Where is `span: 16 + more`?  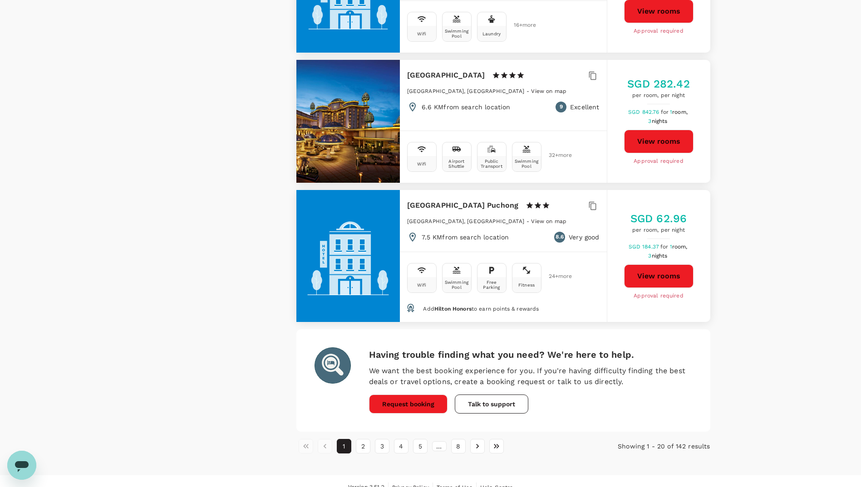
span: 16 + more is located at coordinates (521, 25).